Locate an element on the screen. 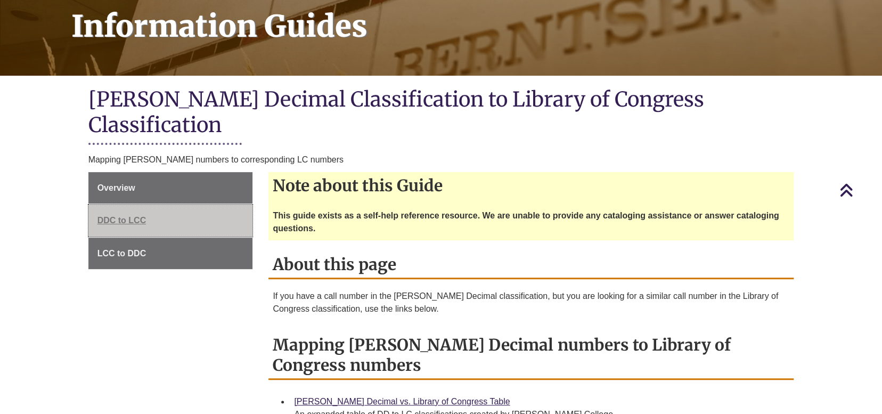 The height and width of the screenshot is (414, 882). span: Overview is located at coordinates (116, 187).